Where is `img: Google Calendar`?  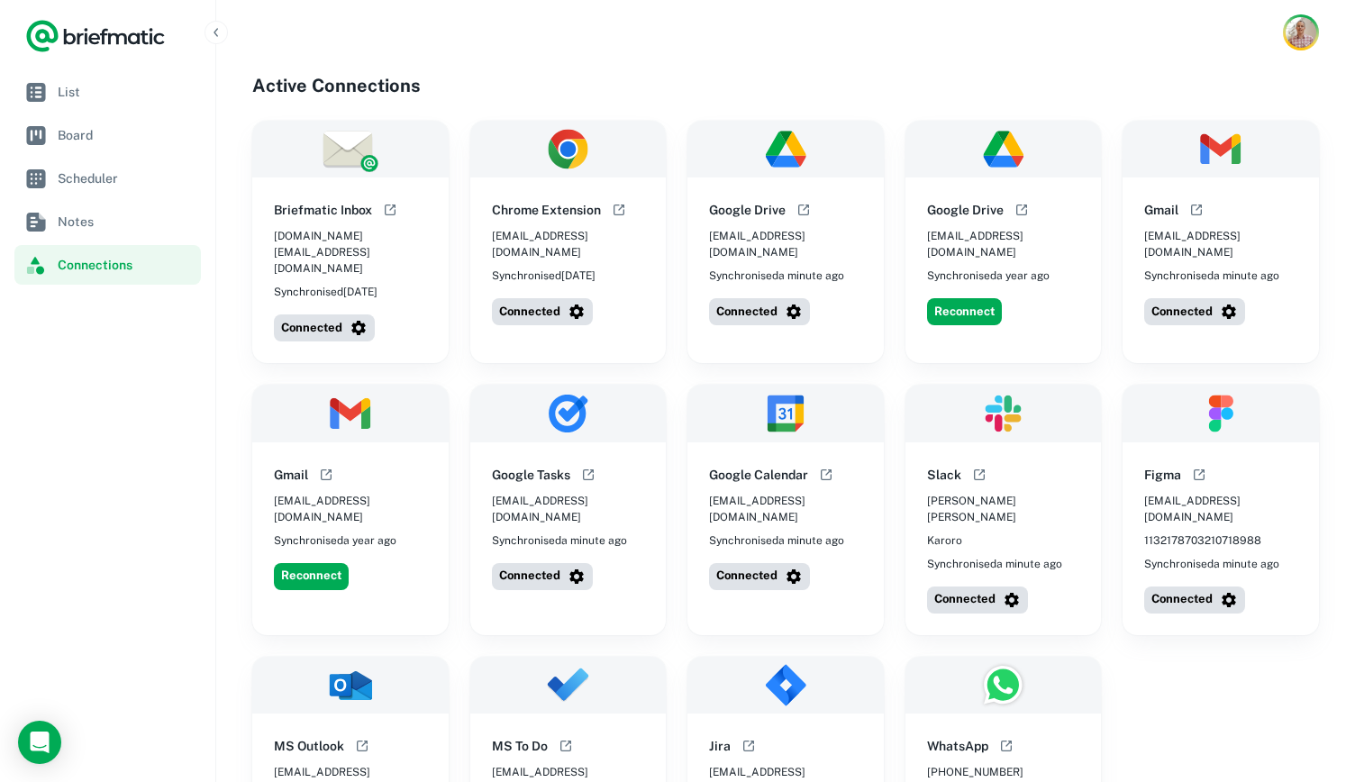
img: Google Calendar is located at coordinates (786, 413).